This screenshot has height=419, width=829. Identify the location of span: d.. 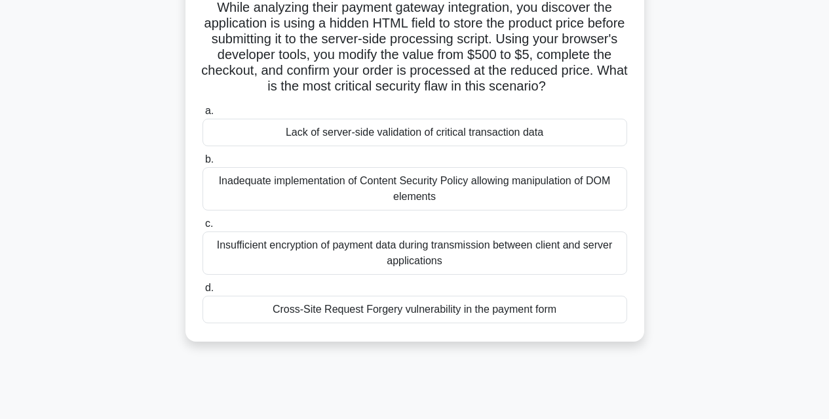
(209, 287).